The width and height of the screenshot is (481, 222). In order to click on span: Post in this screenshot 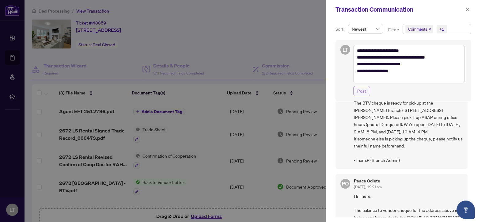, I will do `click(361, 91)`.